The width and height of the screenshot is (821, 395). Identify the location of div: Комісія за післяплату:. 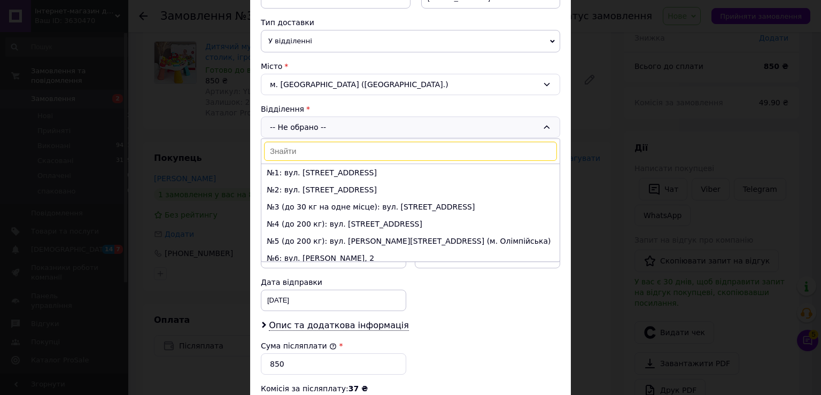
(410, 388).